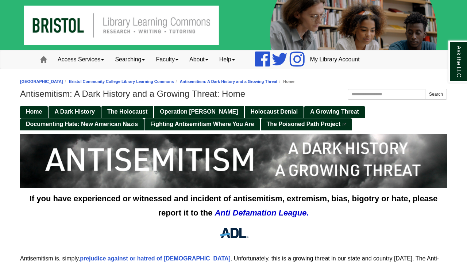  Describe the element at coordinates (34, 112) in the screenshot. I see `a: Home` at that location.